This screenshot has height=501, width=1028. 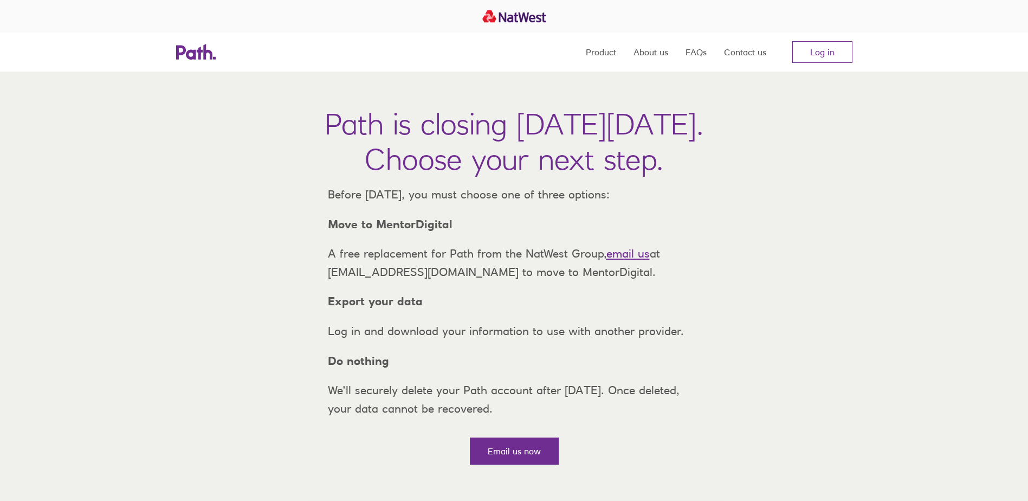 What do you see at coordinates (375, 301) in the screenshot?
I see `strong: Export your data` at bounding box center [375, 301].